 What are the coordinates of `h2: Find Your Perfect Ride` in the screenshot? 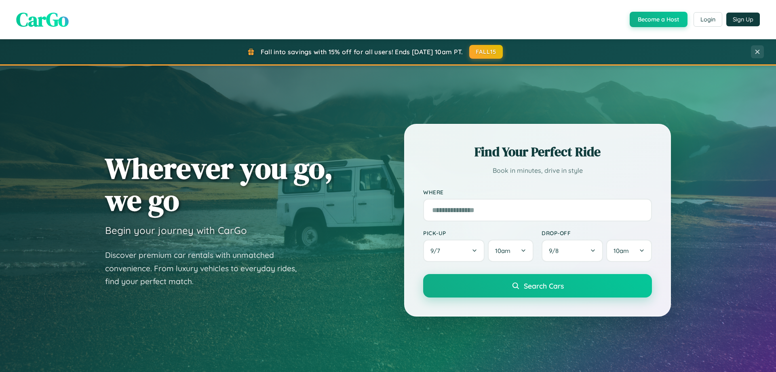 It's located at (538, 152).